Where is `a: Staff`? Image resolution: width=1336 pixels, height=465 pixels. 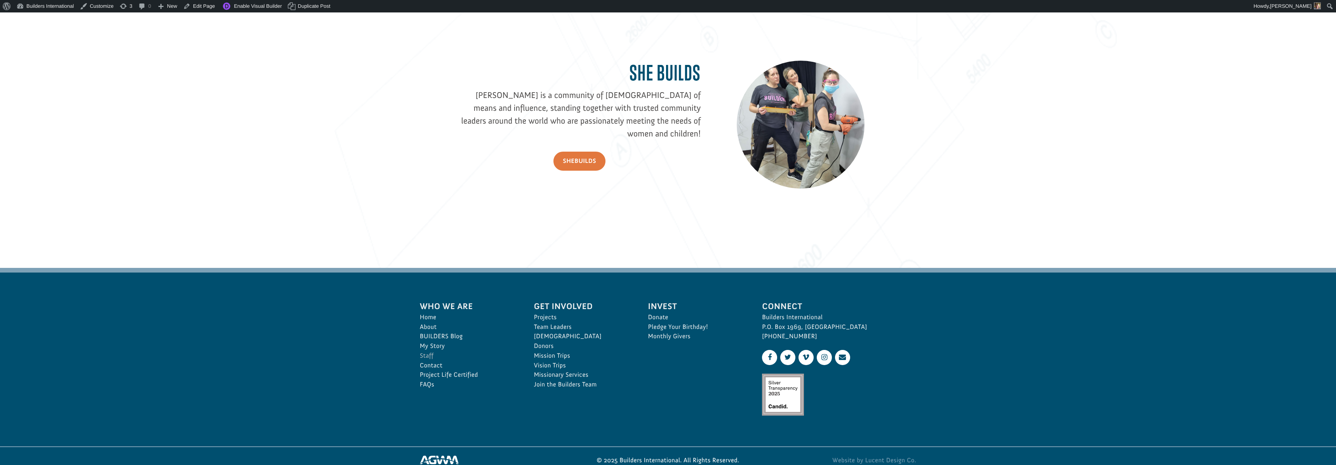 a: Staff is located at coordinates (468, 355).